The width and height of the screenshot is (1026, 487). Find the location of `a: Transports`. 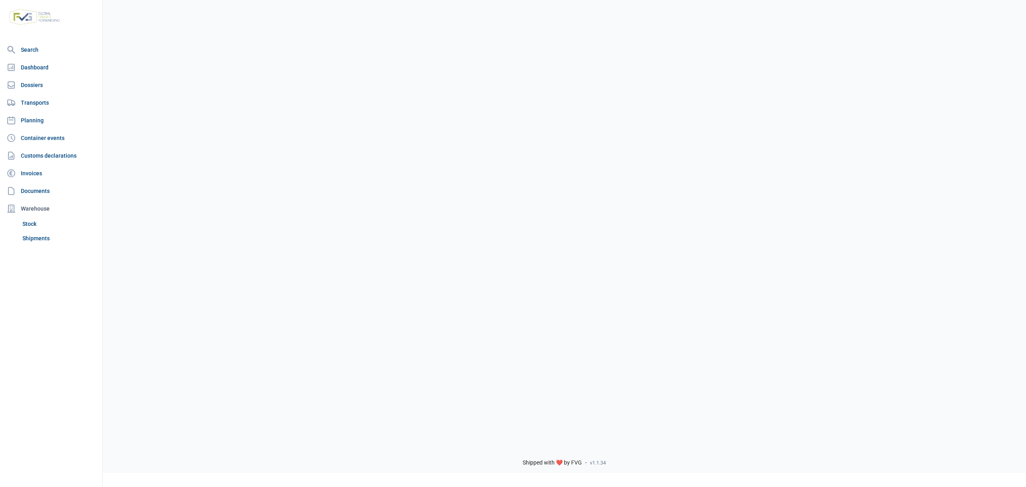

a: Transports is located at coordinates (51, 103).